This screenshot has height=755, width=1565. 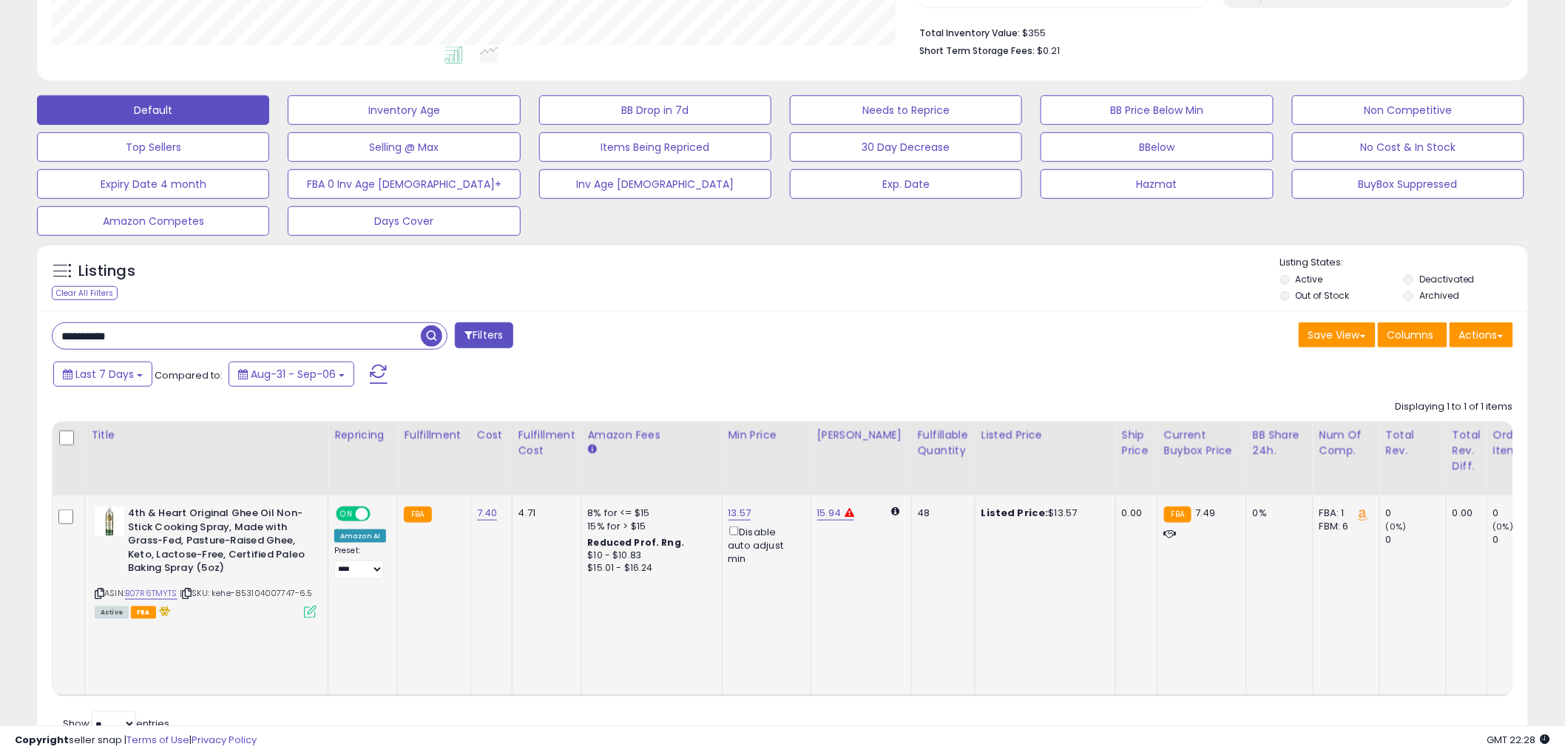 I want to click on div: 48, so click(x=941, y=513).